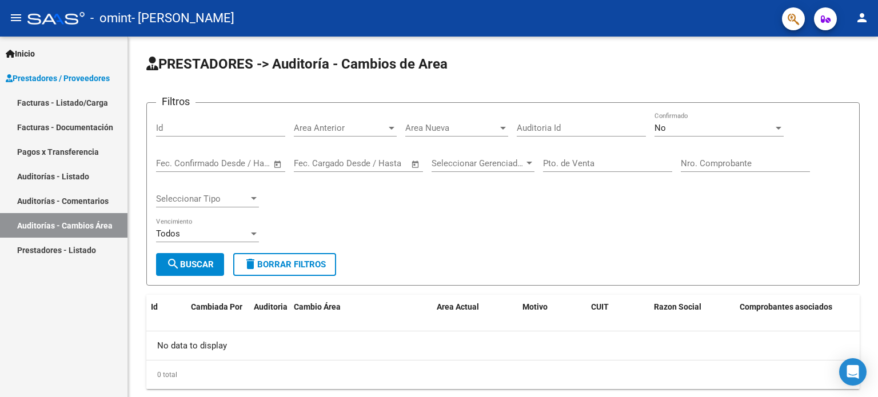  What do you see at coordinates (786, 307) in the screenshot?
I see `span: Comprobantes asociados` at bounding box center [786, 307].